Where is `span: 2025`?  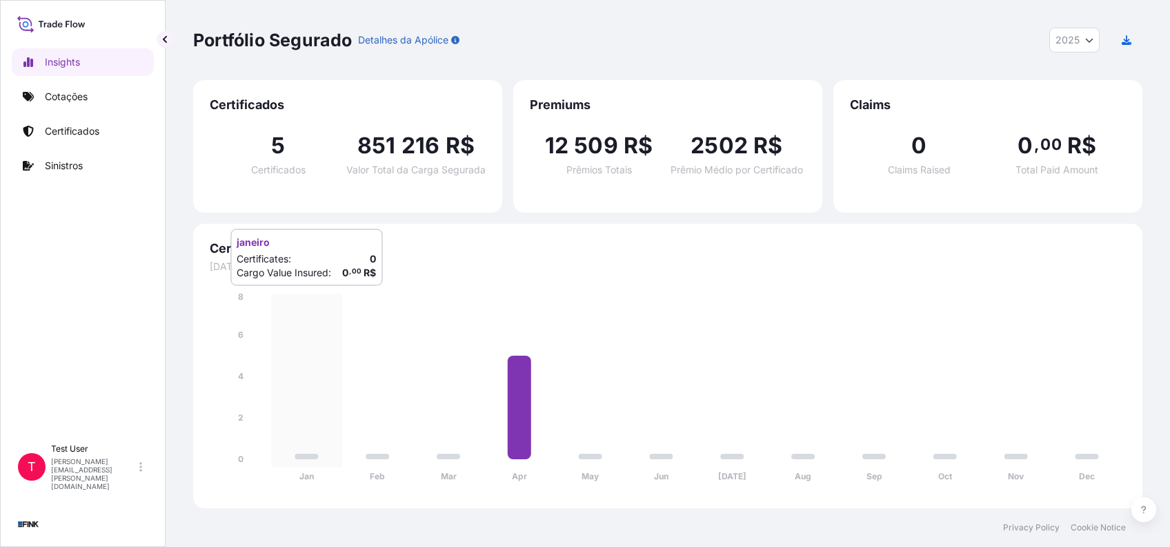 span: 2025 is located at coordinates (1067, 40).